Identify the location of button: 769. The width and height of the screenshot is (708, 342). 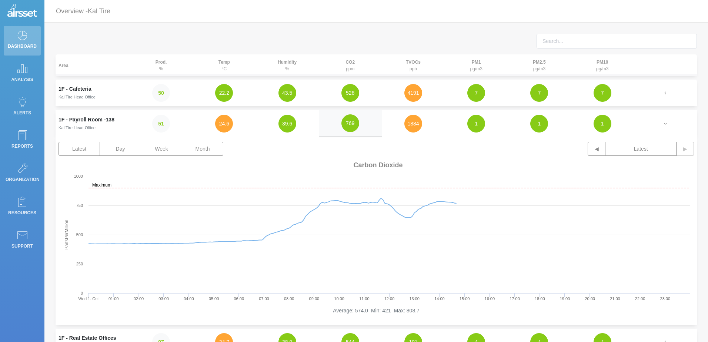
(350, 123).